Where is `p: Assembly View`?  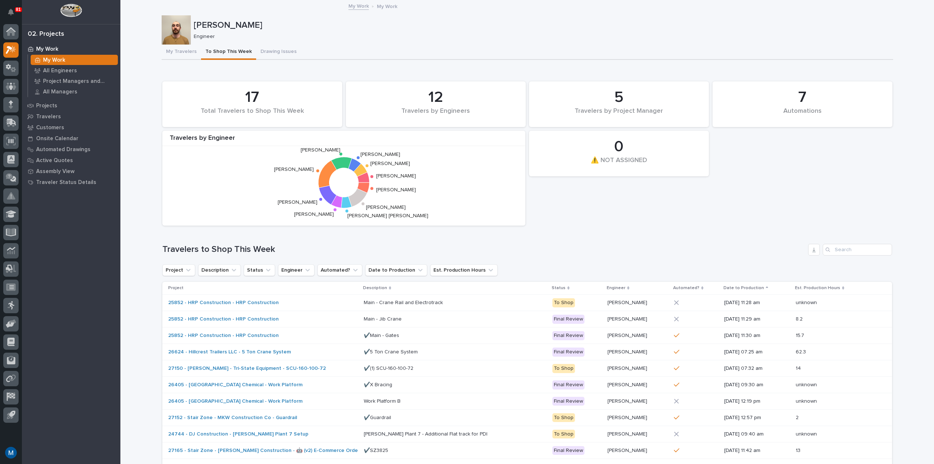
p: Assembly View is located at coordinates (55, 171).